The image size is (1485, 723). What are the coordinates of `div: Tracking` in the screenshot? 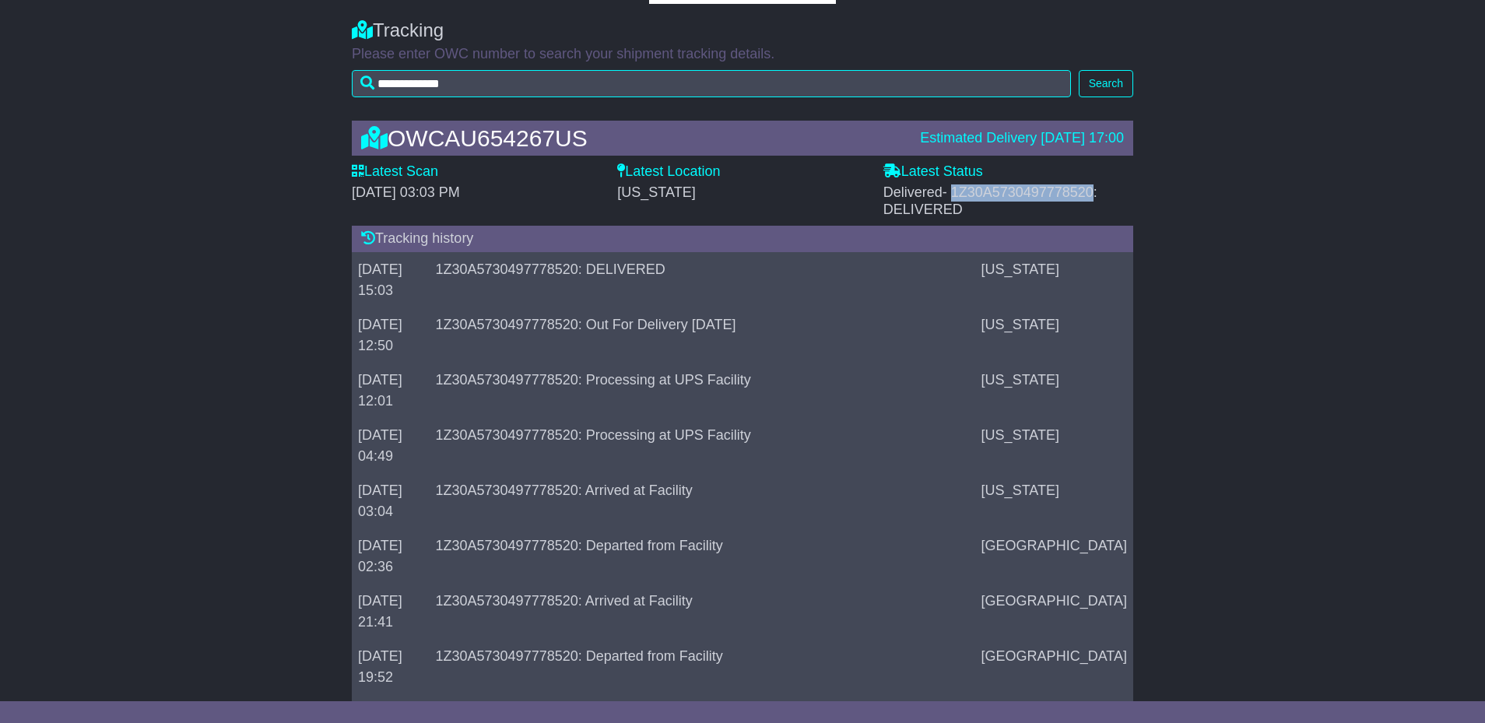 It's located at (742, 30).